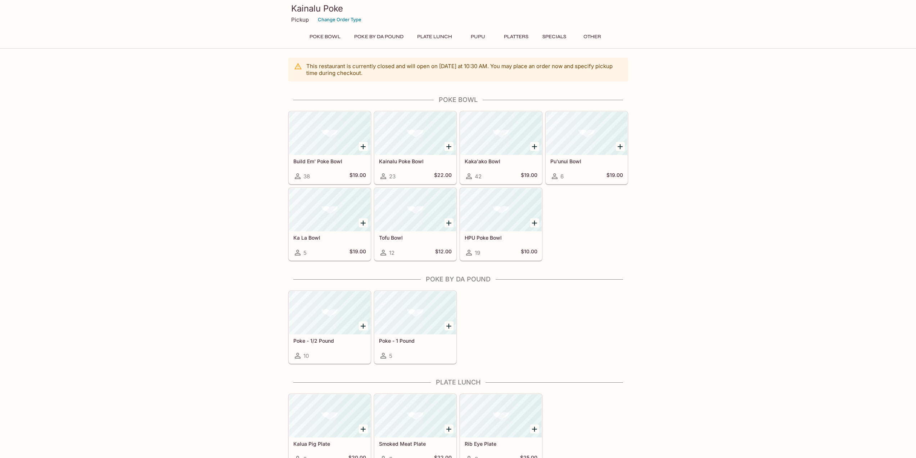  I want to click on button: Add Kainalu Poke Bowl, so click(449, 146).